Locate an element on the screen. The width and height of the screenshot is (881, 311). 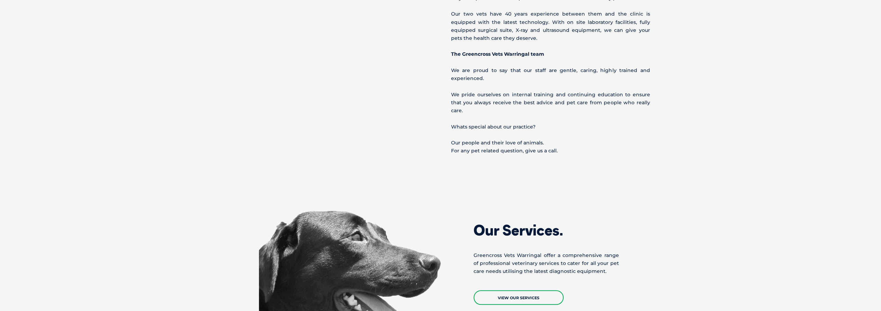
h2: Our Services. is located at coordinates (546, 230).